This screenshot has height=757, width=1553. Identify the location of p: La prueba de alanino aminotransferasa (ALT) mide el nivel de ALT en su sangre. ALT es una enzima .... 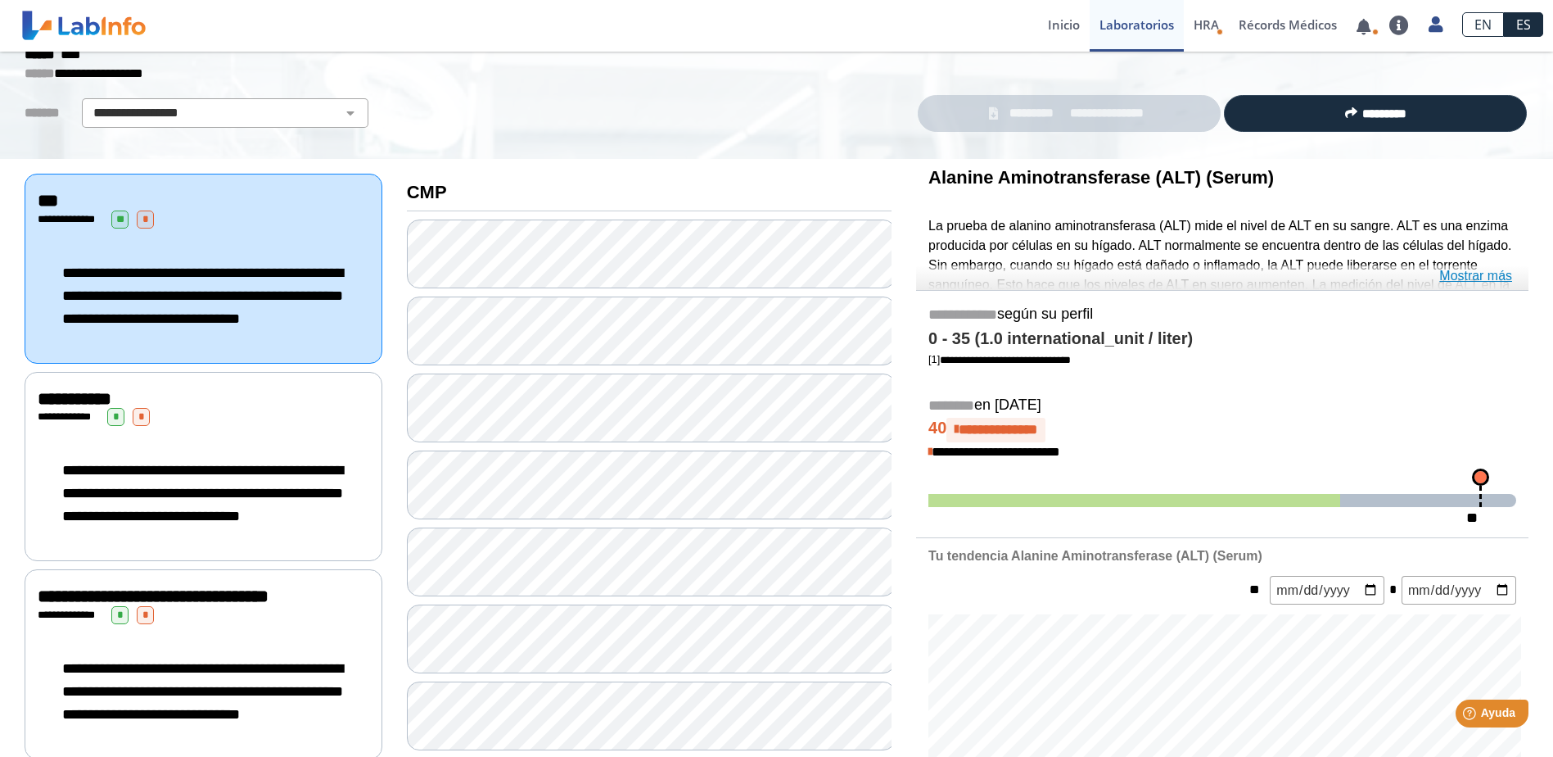
(1222, 284).